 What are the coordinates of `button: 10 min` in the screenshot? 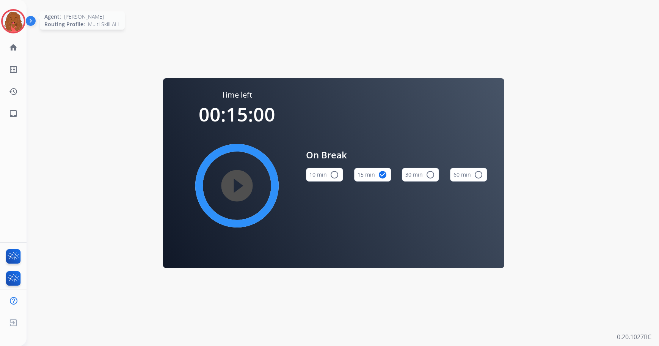 It's located at (325, 175).